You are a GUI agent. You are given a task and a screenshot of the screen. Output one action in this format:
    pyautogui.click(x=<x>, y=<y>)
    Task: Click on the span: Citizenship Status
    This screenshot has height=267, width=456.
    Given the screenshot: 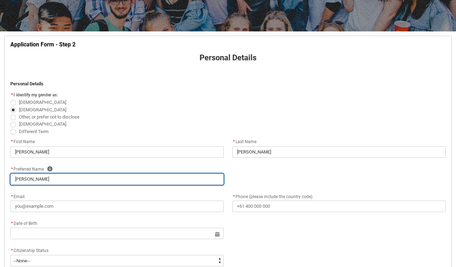 What is the action you would take?
    pyautogui.click(x=31, y=250)
    